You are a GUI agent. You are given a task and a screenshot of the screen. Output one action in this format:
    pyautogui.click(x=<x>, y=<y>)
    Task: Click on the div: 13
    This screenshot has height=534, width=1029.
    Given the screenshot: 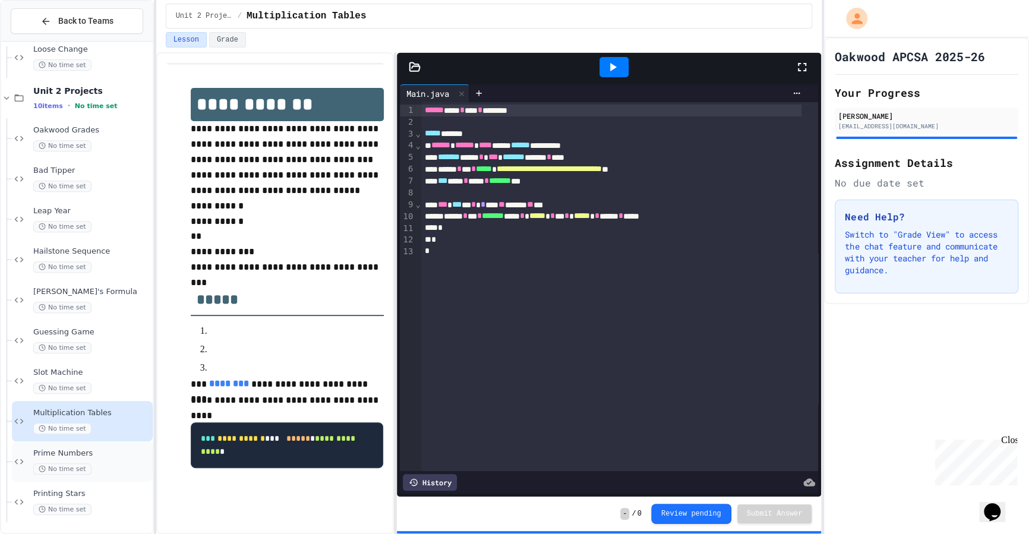 What is the action you would take?
    pyautogui.click(x=407, y=252)
    